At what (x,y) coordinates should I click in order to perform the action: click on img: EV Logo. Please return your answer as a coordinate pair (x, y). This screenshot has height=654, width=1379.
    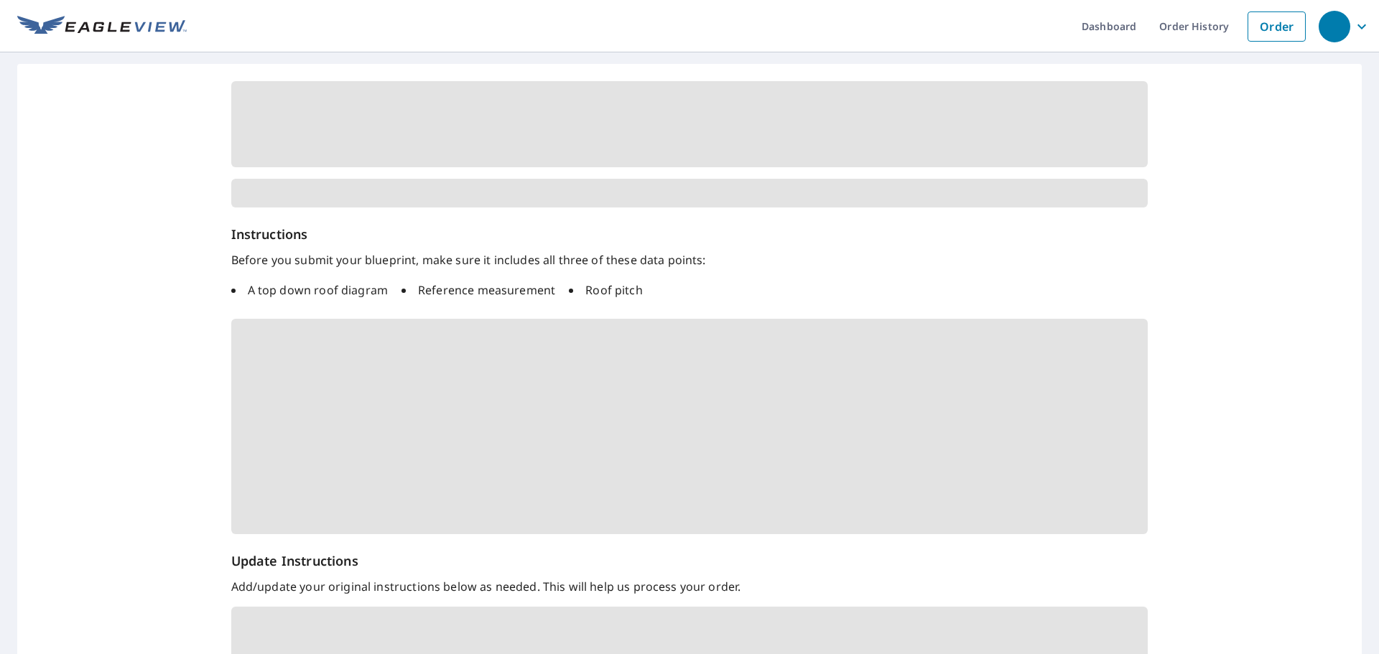
    Looking at the image, I should click on (102, 27).